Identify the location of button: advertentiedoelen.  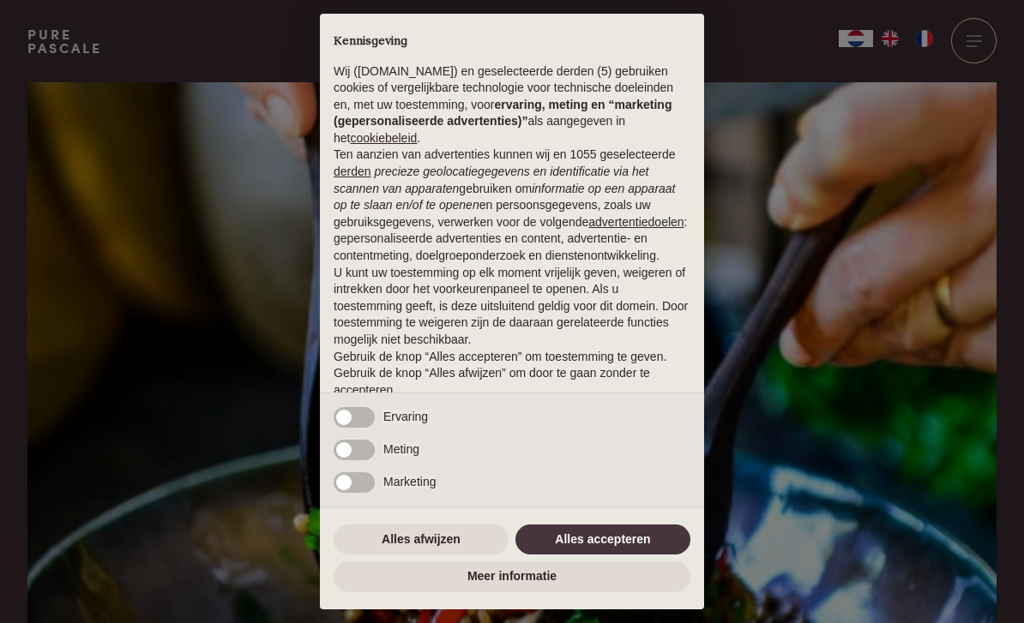
(635, 223).